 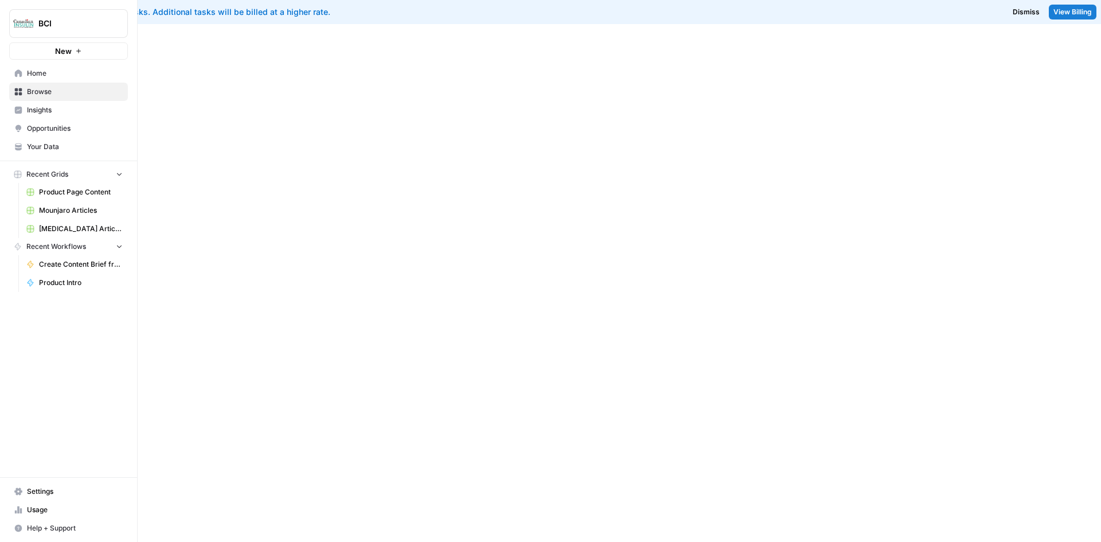 I want to click on span: BCI, so click(x=73, y=24).